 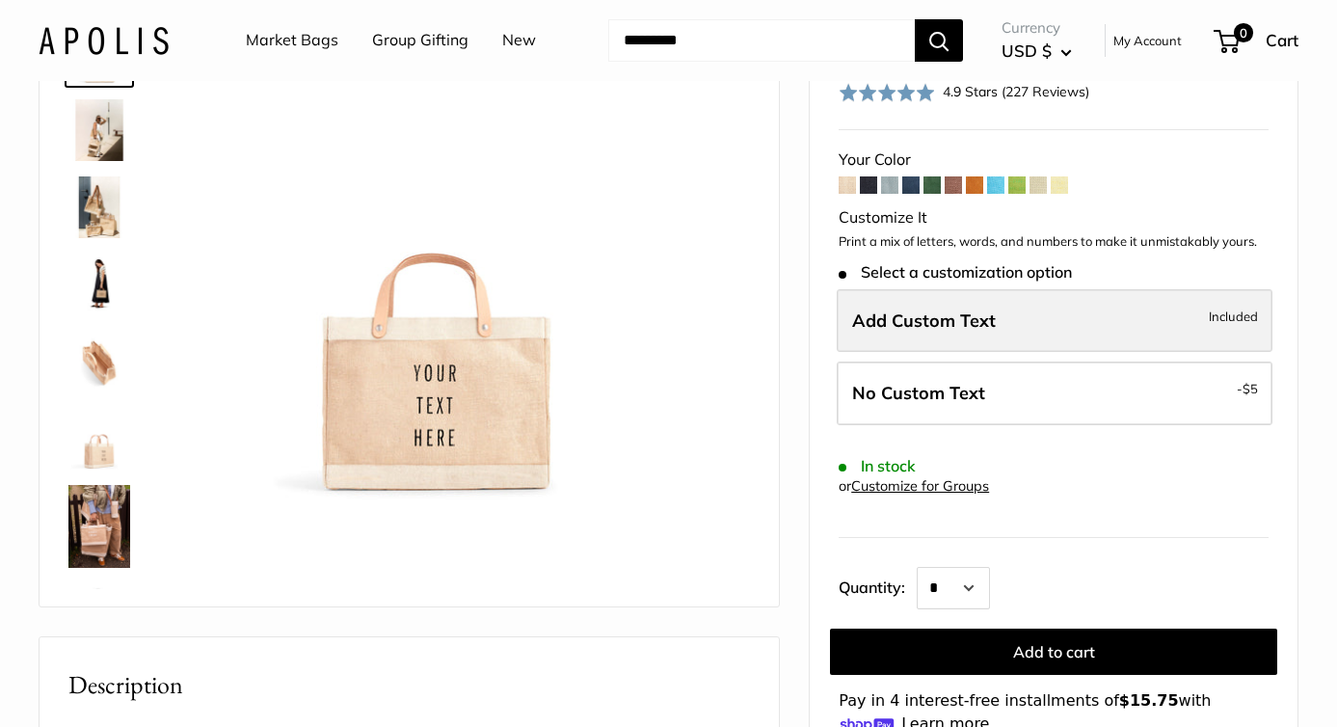 I want to click on button: Search, so click(x=939, y=40).